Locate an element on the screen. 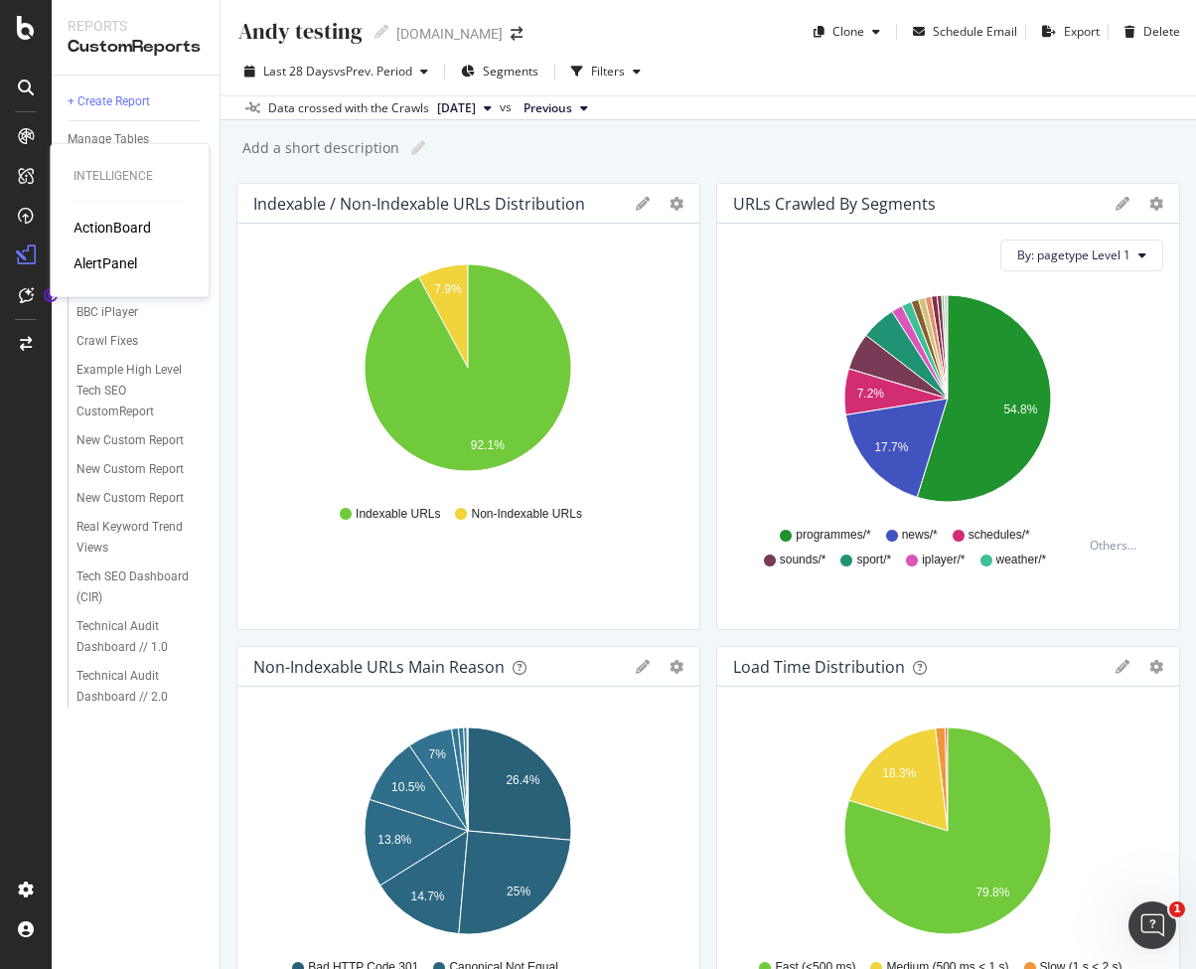 The height and width of the screenshot is (969, 1196). span: vs Prev. Period is located at coordinates (373, 71).